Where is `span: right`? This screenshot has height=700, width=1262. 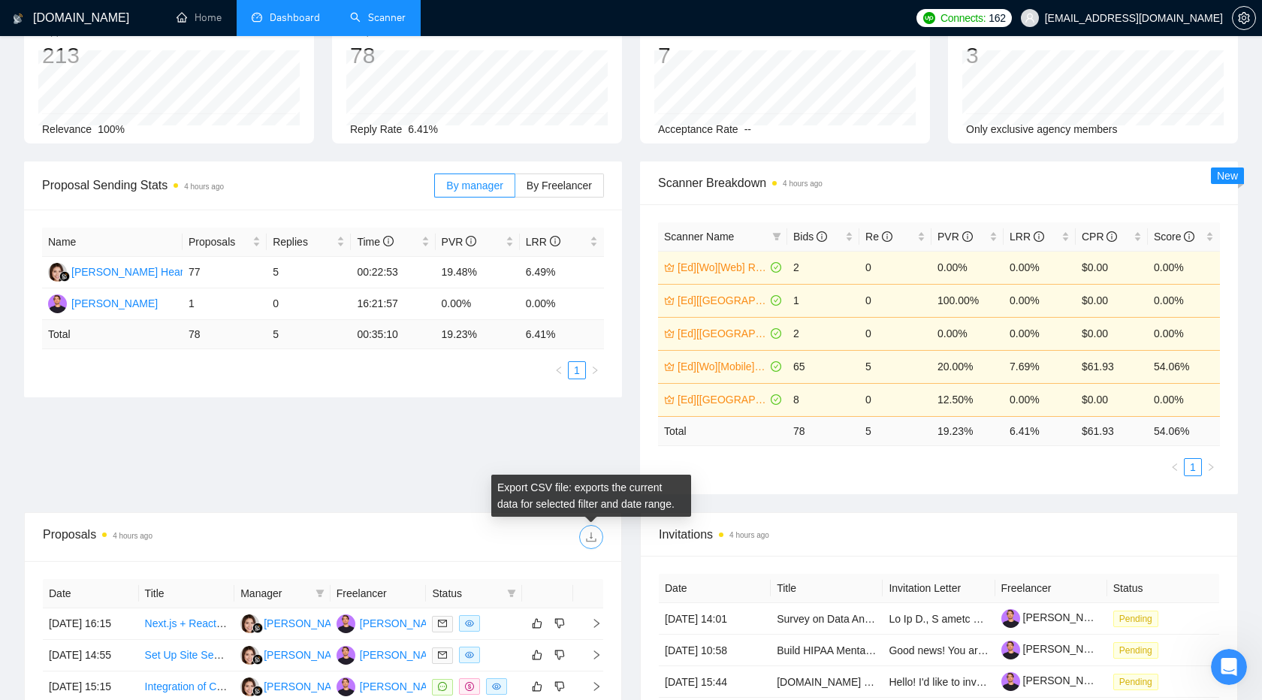
span: right is located at coordinates (590, 687).